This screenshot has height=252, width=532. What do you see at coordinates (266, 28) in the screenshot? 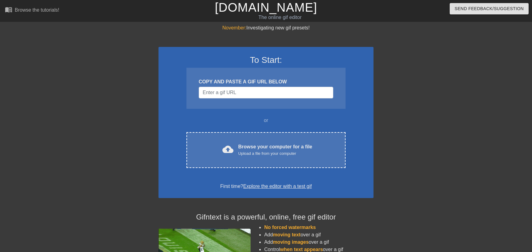
I see `div: Investigating new gif presets!` at bounding box center [266, 28].